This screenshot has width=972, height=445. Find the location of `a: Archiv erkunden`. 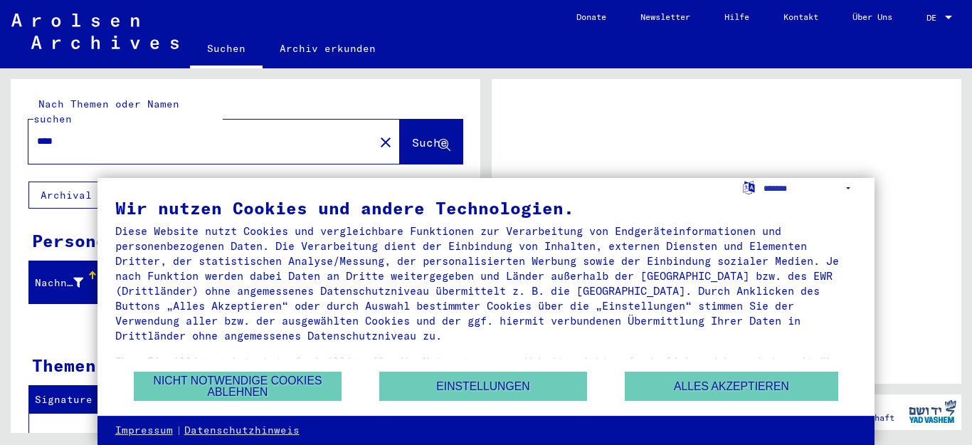

a: Archiv erkunden is located at coordinates (327, 48).